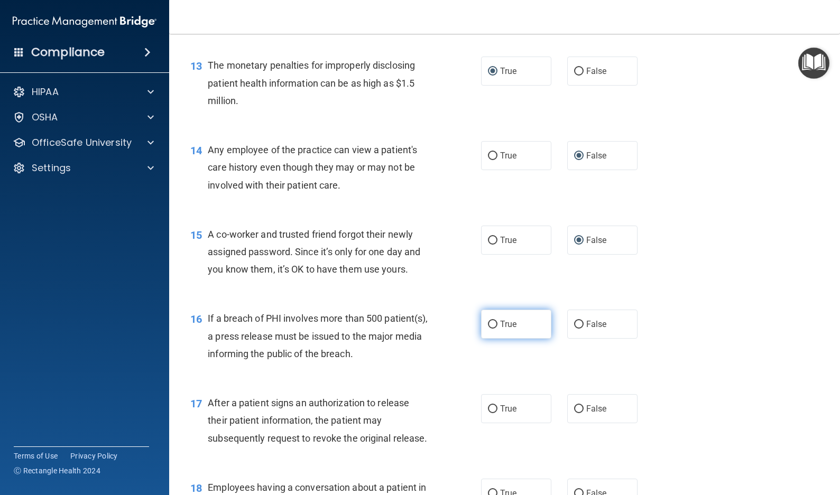  What do you see at coordinates (814, 63) in the screenshot?
I see `button: Open Resource Center` at bounding box center [814, 63].